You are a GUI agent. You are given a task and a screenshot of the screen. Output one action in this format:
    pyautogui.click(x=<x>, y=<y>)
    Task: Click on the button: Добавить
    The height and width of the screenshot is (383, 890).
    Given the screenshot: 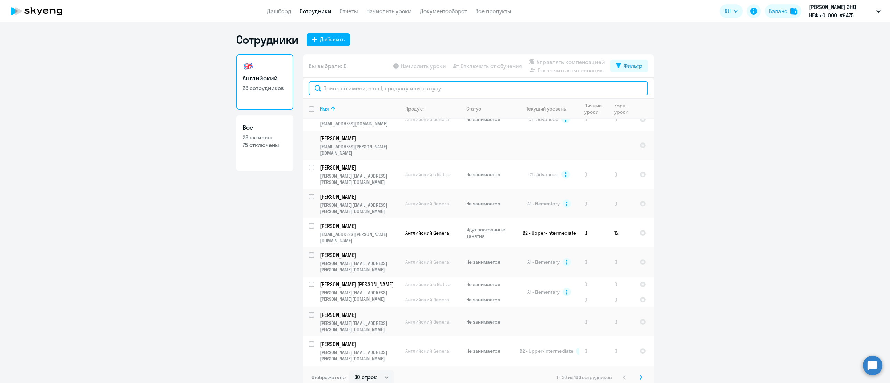 What is the action you would take?
    pyautogui.click(x=328, y=40)
    